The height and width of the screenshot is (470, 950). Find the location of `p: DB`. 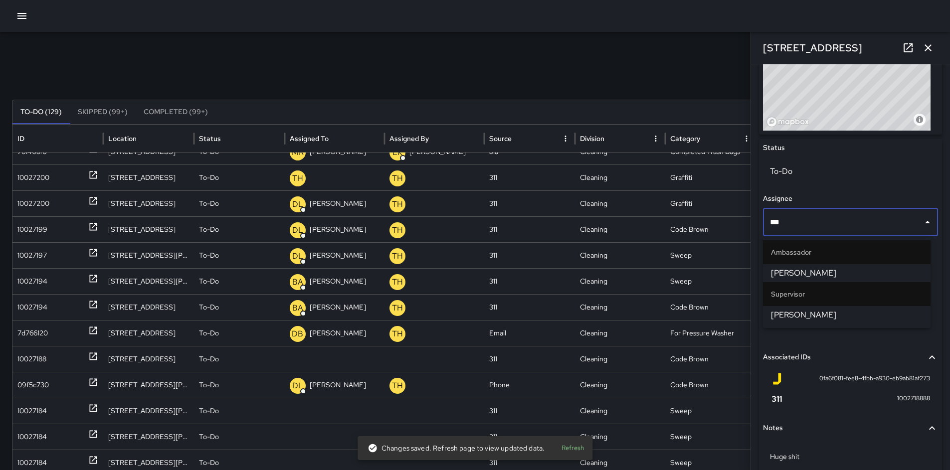

p: DB is located at coordinates (297, 334).